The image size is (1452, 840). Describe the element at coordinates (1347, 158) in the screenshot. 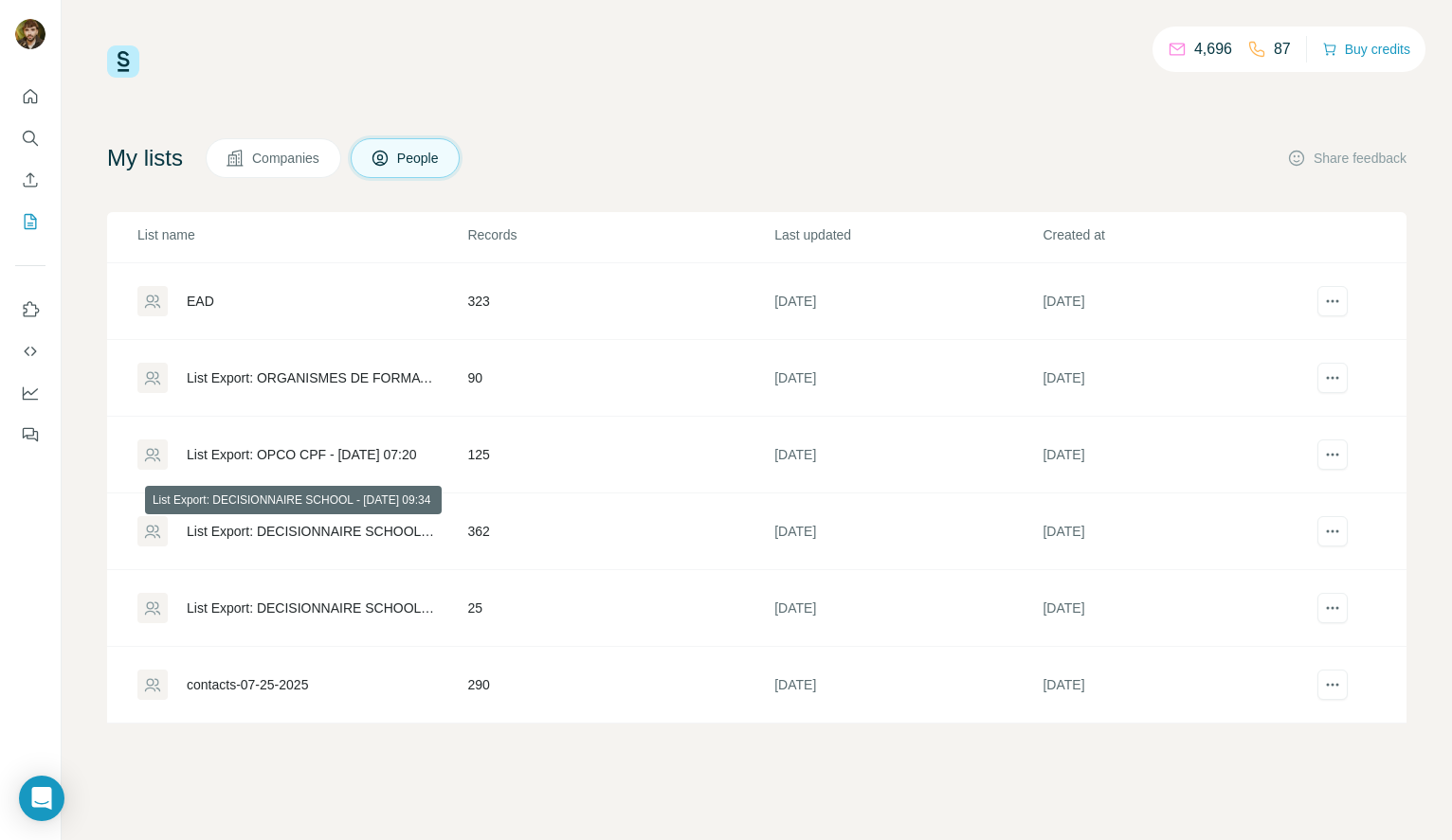

I see `button: Share feedback` at that location.